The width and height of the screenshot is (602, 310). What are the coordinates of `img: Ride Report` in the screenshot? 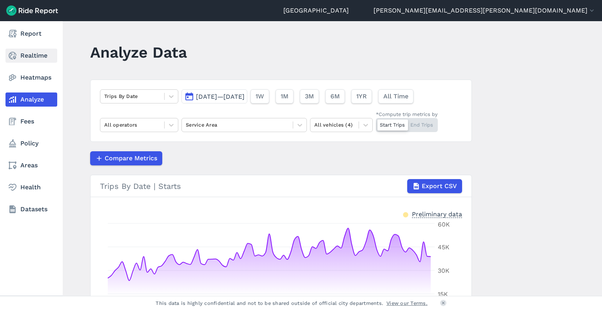 It's located at (32, 11).